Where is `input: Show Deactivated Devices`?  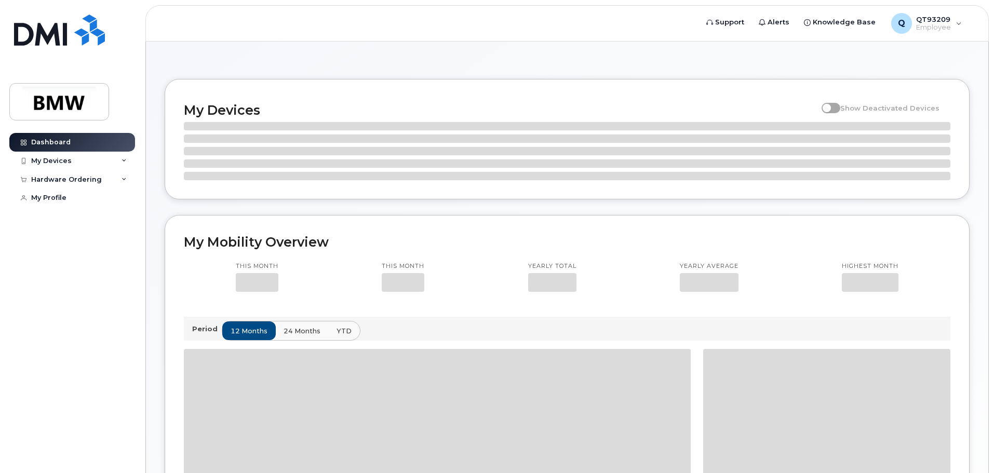
input: Show Deactivated Devices is located at coordinates (826, 102).